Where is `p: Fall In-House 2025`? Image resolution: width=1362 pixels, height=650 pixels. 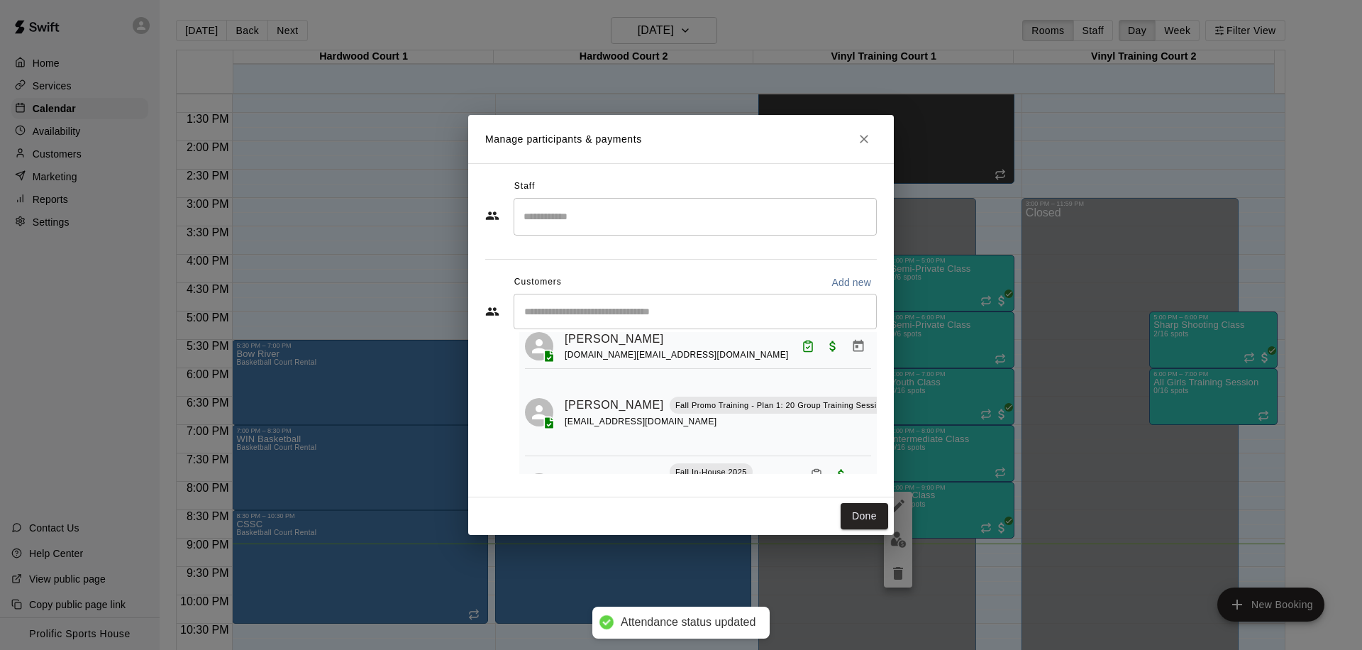
p: Fall In-House 2025 is located at coordinates (711, 472).